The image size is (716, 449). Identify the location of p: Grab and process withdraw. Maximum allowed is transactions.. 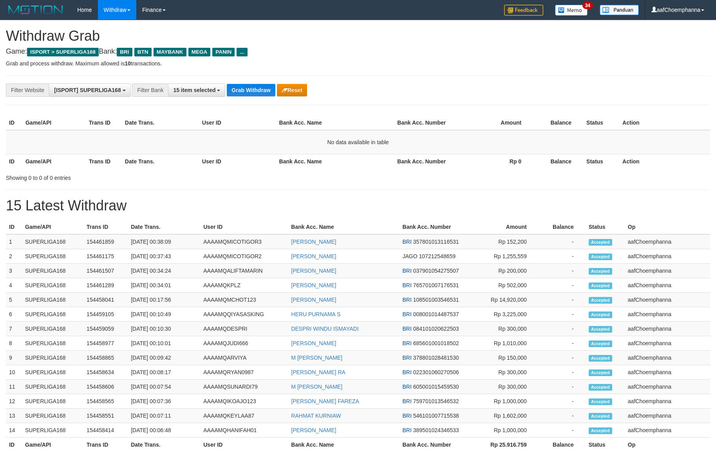
(358, 63).